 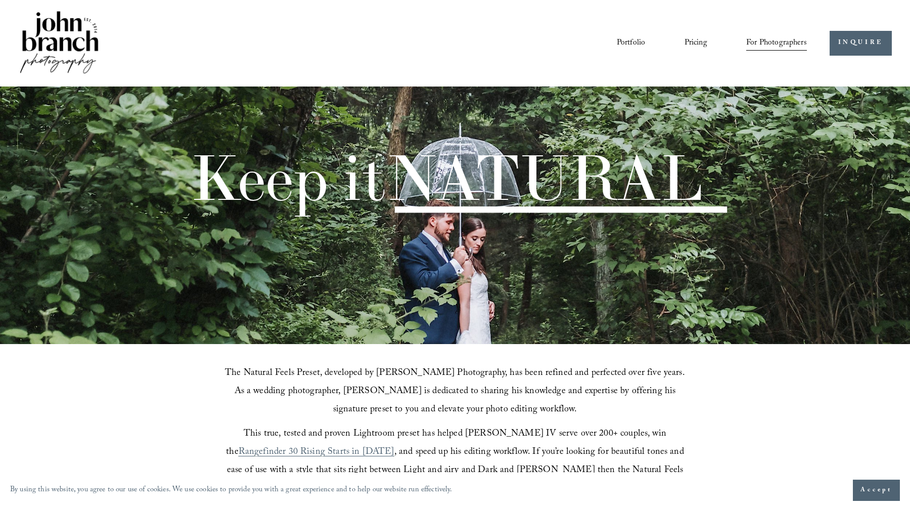 I want to click on span: Accept, so click(x=876, y=490).